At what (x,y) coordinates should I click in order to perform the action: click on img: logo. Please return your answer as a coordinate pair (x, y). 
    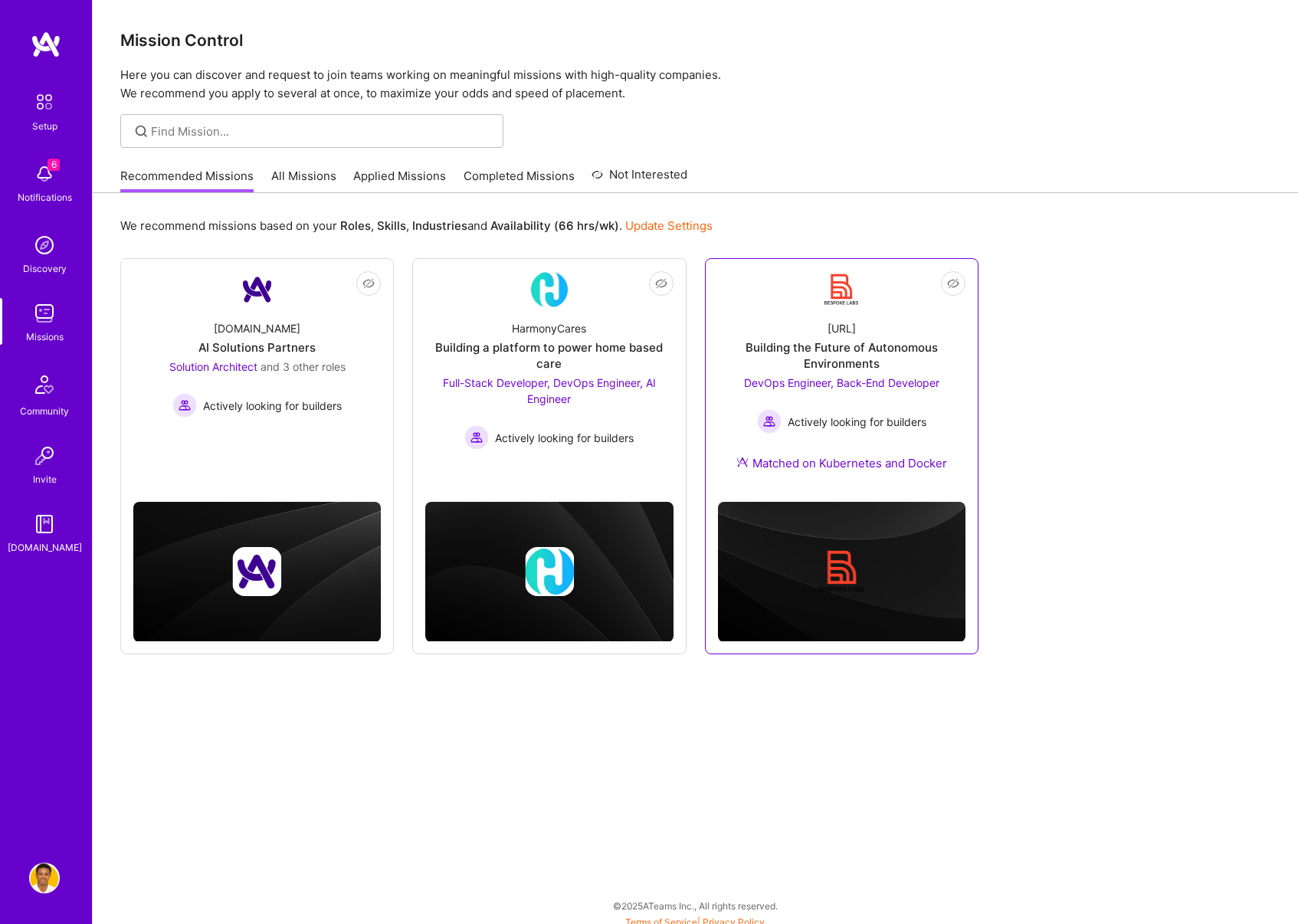
    Looking at the image, I should click on (46, 45).